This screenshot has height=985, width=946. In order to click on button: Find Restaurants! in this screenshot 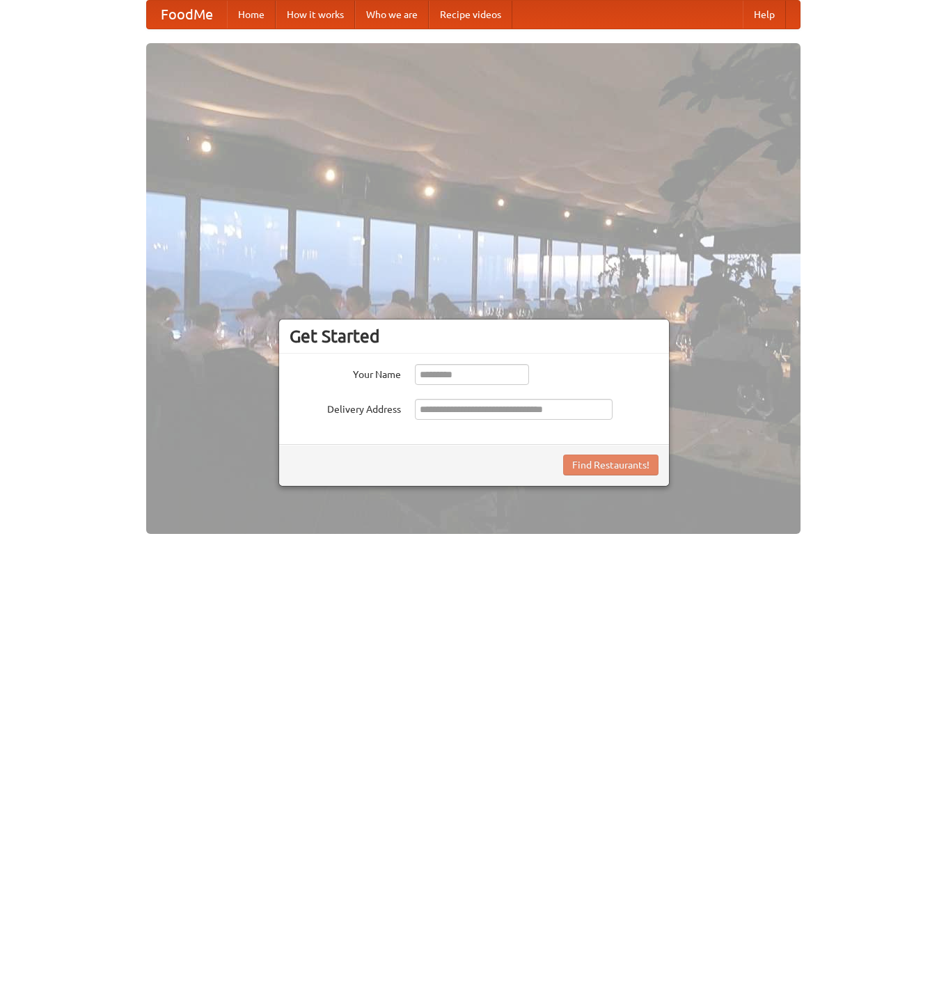, I will do `click(610, 465)`.